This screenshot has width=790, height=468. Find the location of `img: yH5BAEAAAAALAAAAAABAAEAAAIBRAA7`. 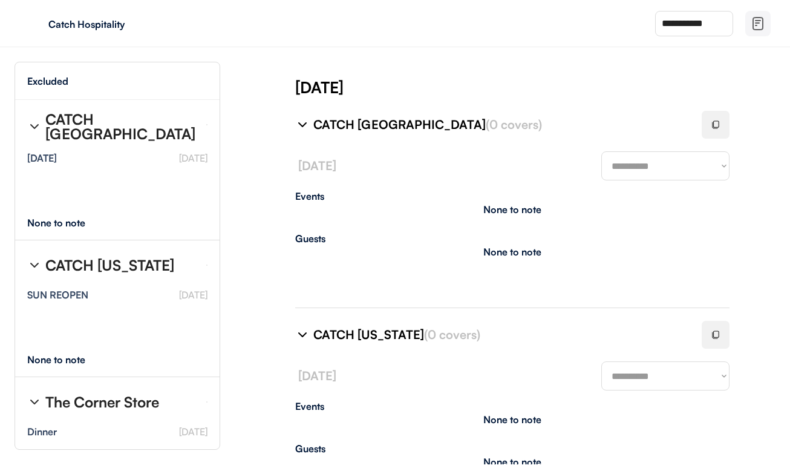

img: yH5BAEAAAAALAAAAAABAAEAAAIBRAA7 is located at coordinates (34, 24).